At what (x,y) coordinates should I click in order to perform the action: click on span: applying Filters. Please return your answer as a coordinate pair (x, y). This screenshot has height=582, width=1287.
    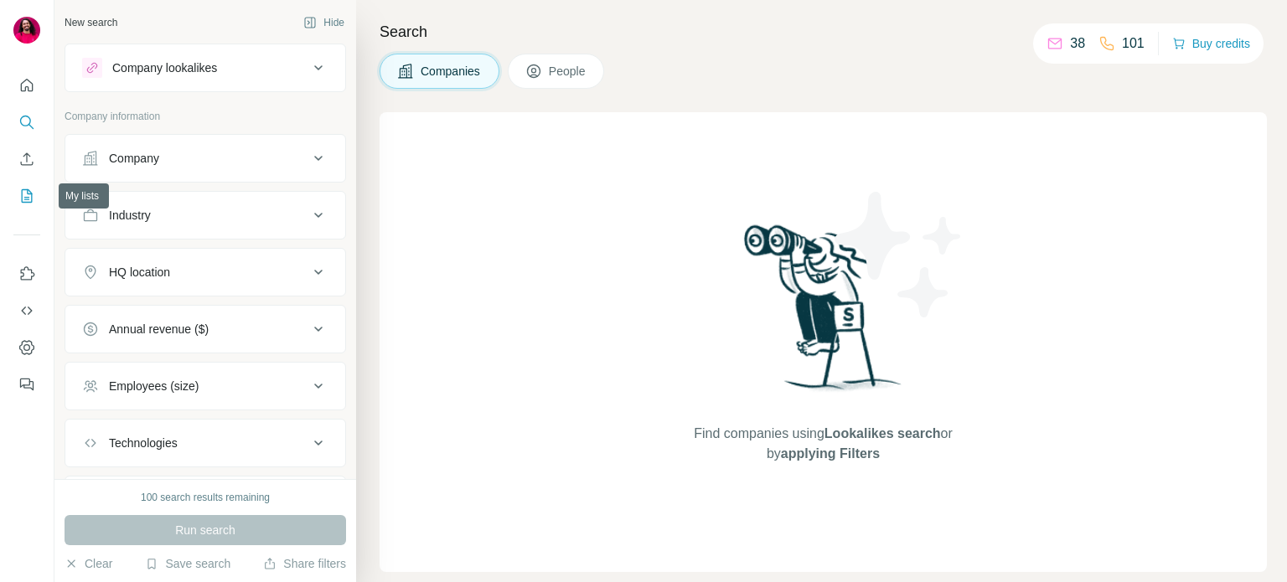
    Looking at the image, I should click on (830, 453).